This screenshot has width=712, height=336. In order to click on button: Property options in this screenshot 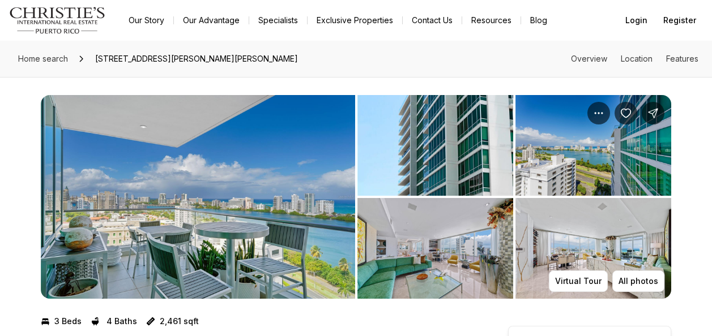, I will do `click(599, 113)`.